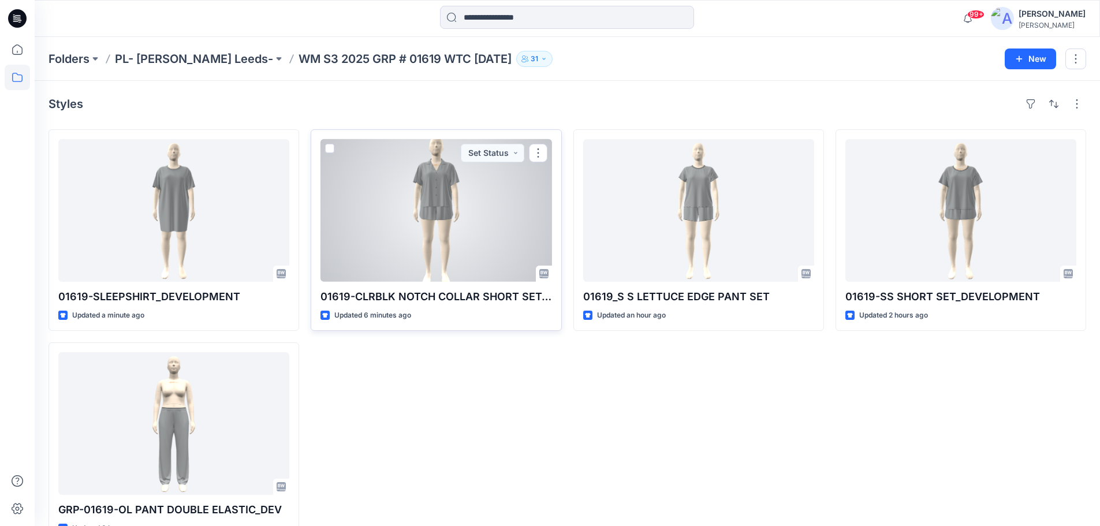  Describe the element at coordinates (893, 315) in the screenshot. I see `p: Updated 2 hours ago` at that location.